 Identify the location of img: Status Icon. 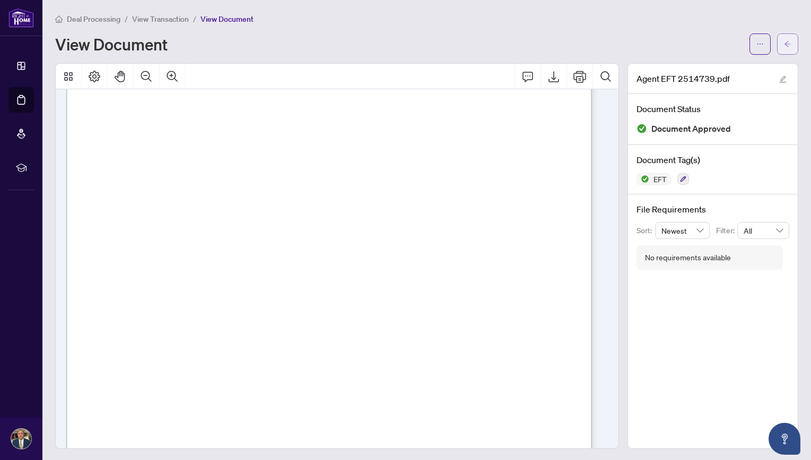
(643, 179).